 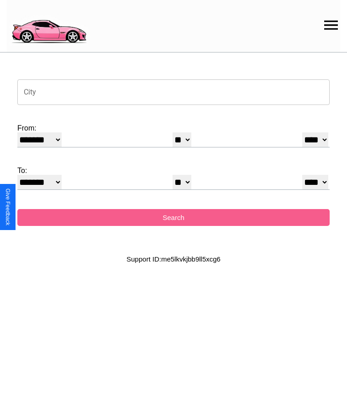 What do you see at coordinates (173, 259) in the screenshot?
I see `p: Support ID: me5lkvkjbb9ll5xcg6` at bounding box center [173, 259].